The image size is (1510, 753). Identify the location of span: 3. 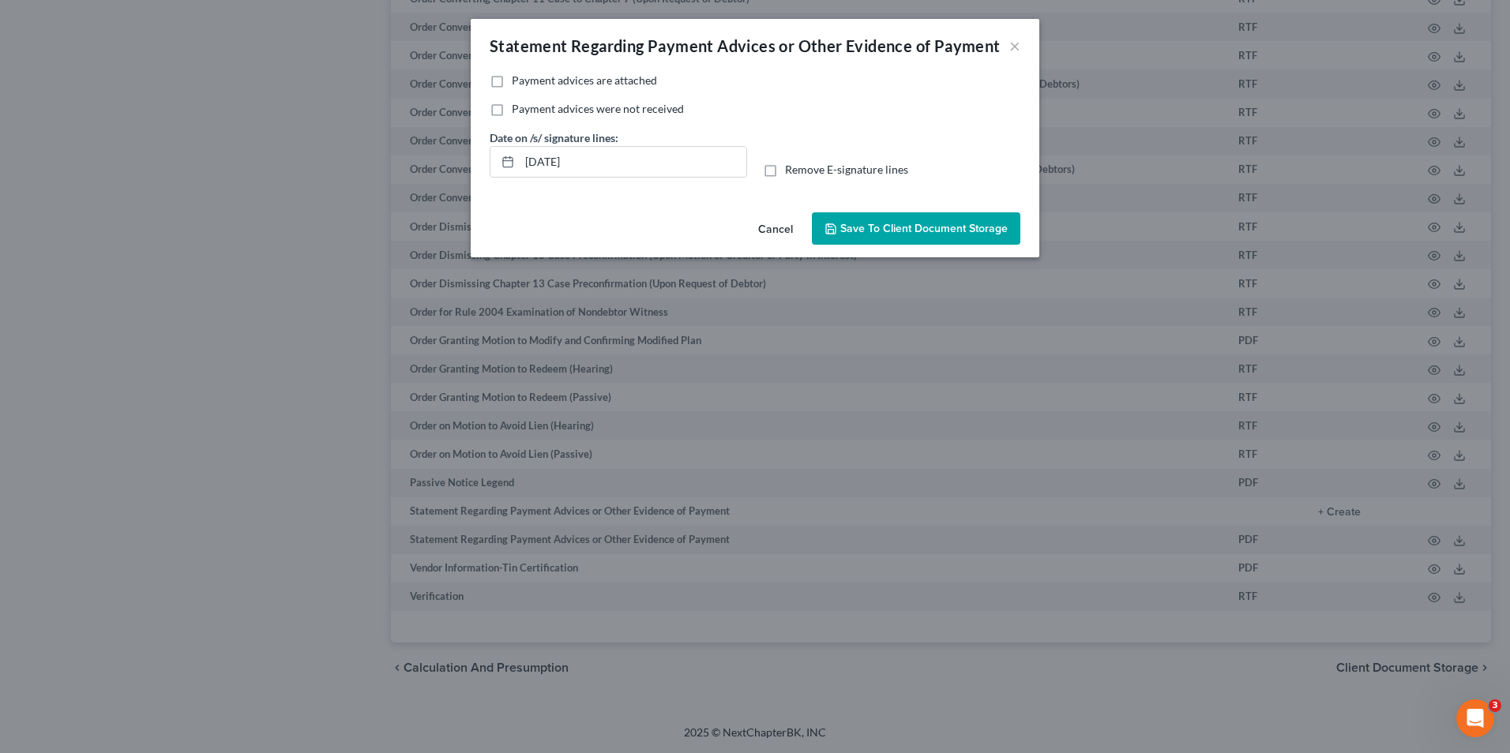
(1495, 706).